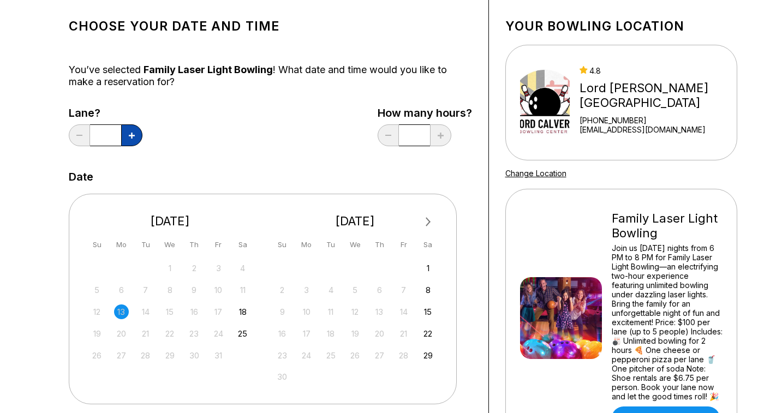 This screenshot has width=770, height=413. I want to click on div: Not available Wednesday, November 26th, 2025, so click(355, 355).